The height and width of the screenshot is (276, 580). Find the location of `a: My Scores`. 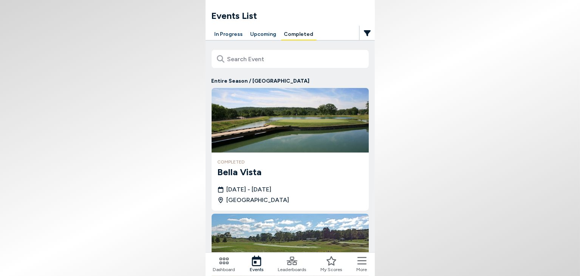

a: My Scores is located at coordinates (331, 264).